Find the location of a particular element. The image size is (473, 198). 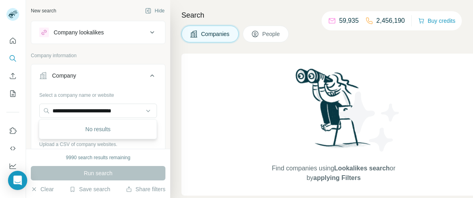

button: Buy credits is located at coordinates (436, 21).